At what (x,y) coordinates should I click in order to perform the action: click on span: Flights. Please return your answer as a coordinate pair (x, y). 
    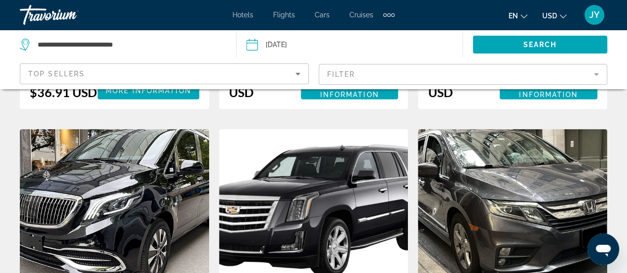
    Looking at the image, I should click on (284, 15).